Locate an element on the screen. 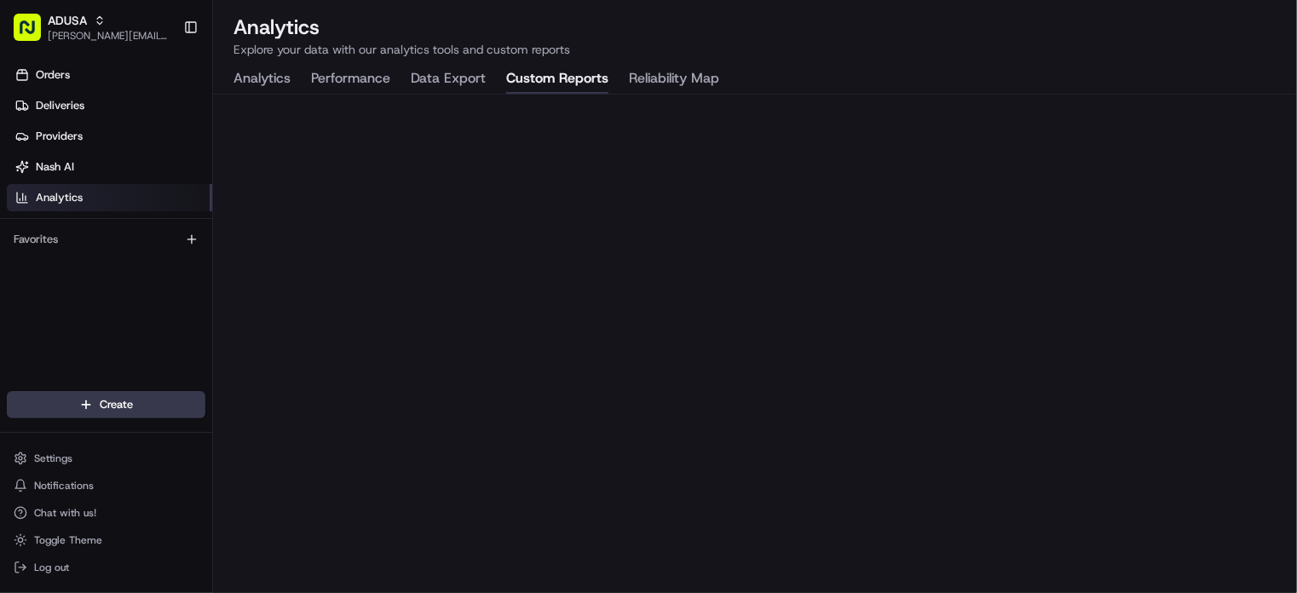 The height and width of the screenshot is (593, 1297). input: Clear is located at coordinates (163, 118).